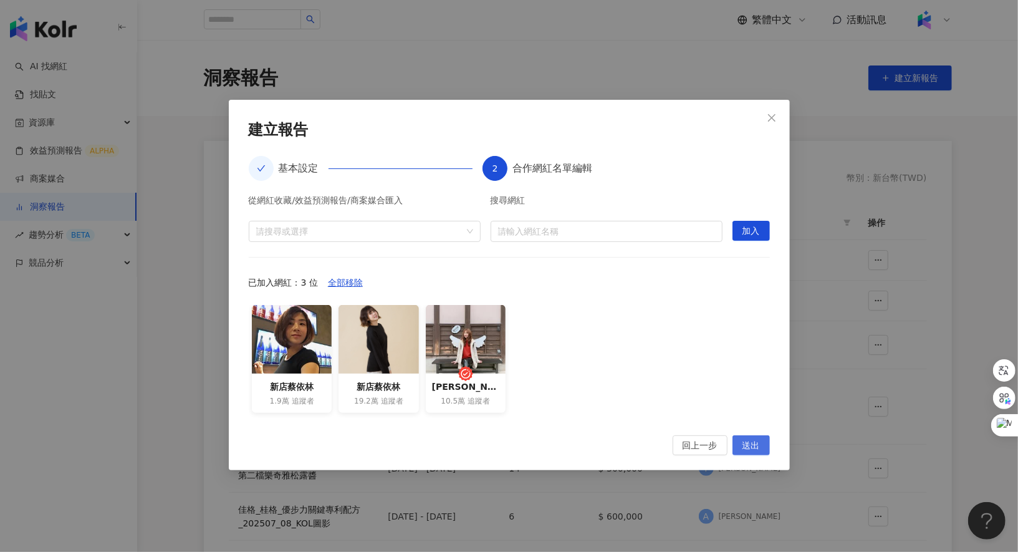 Image resolution: width=1018 pixels, height=552 pixels. I want to click on span: 19.2萬, so click(366, 401).